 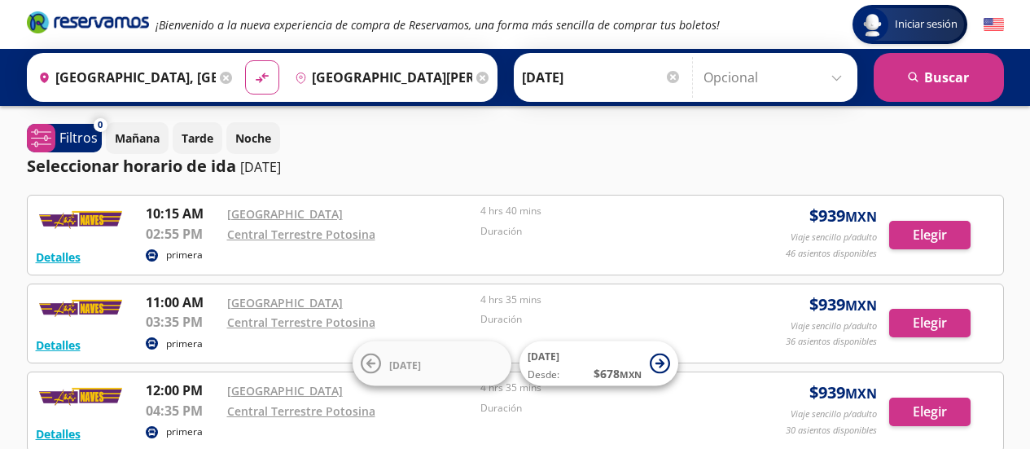 What do you see at coordinates (380, 77) in the screenshot?
I see `input: Buscar Destino` at bounding box center [380, 77].